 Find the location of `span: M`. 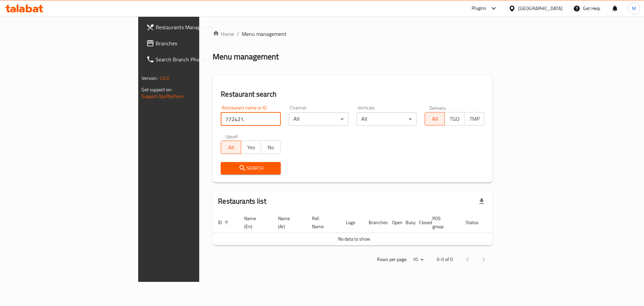

span: M is located at coordinates (634, 8).